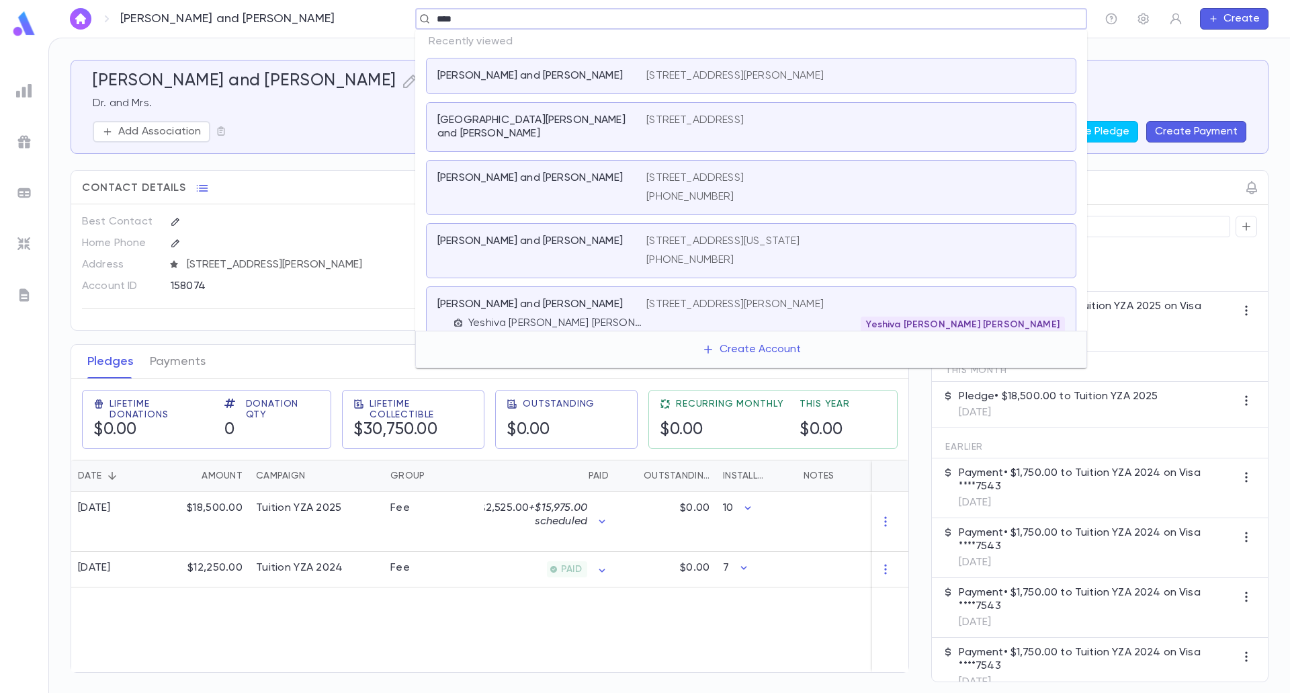 The image size is (1290, 693). Describe the element at coordinates (395, 430) in the screenshot. I see `h5: $30,750.00` at that location.